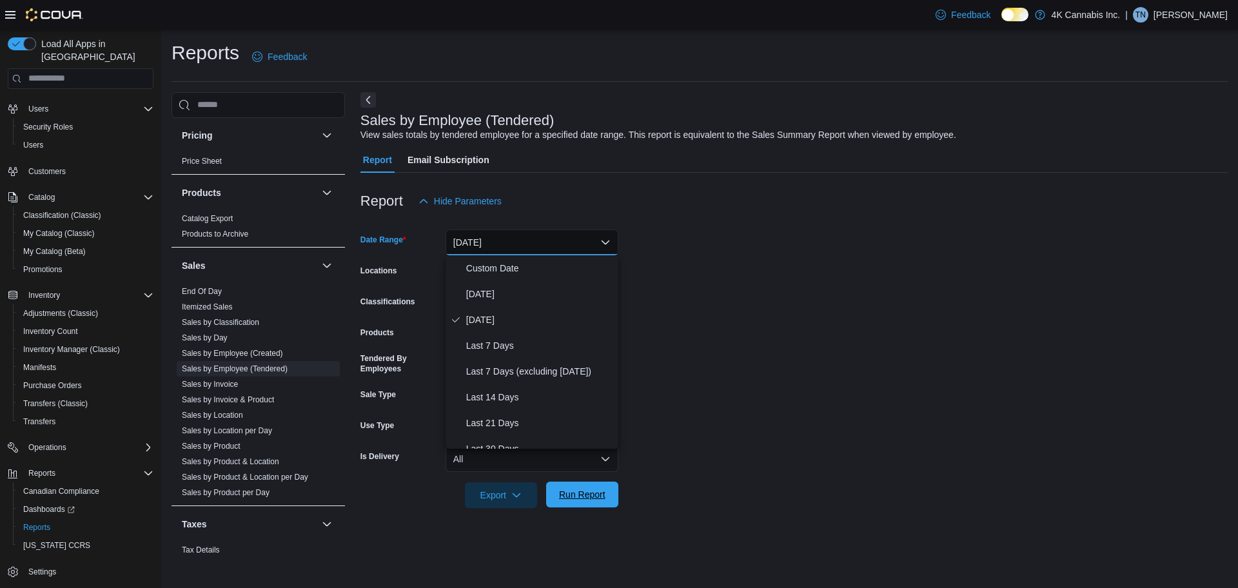  Describe the element at coordinates (230, 462) in the screenshot. I see `span: Sales by Product & Location` at that location.